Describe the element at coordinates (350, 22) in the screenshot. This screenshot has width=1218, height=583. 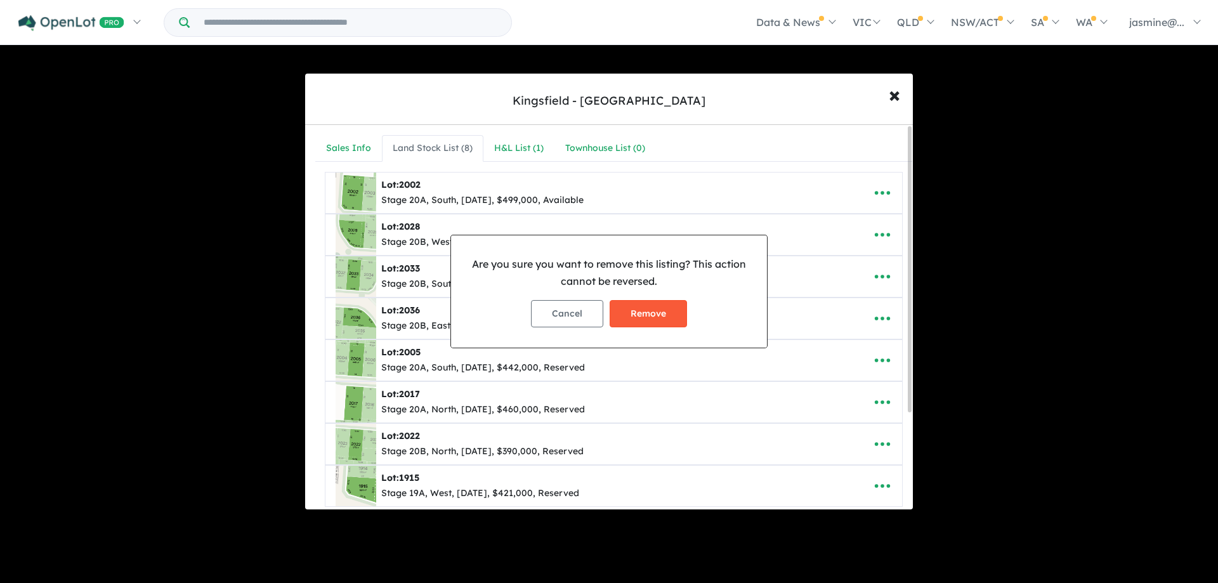
I see `input: Try estate name, suburb, builder or developer` at that location.